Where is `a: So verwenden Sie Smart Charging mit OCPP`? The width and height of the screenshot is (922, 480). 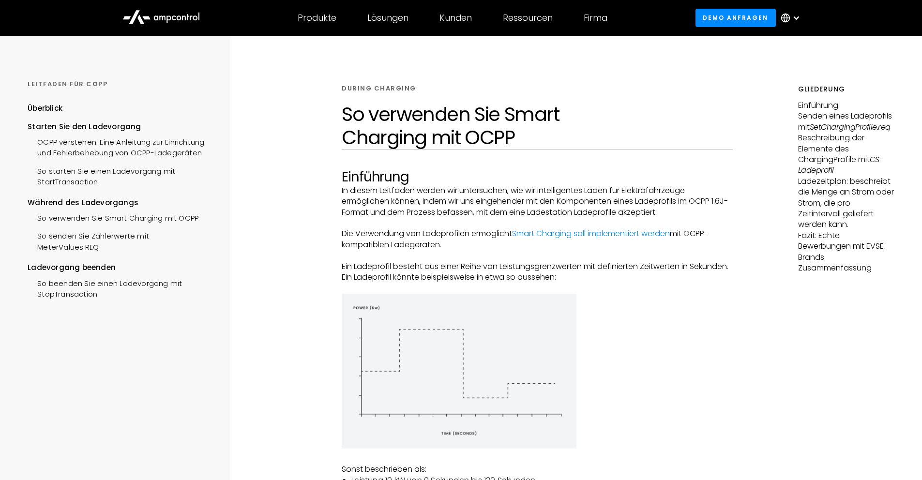
a: So verwenden Sie Smart Charging mit OCPP is located at coordinates (113, 217).